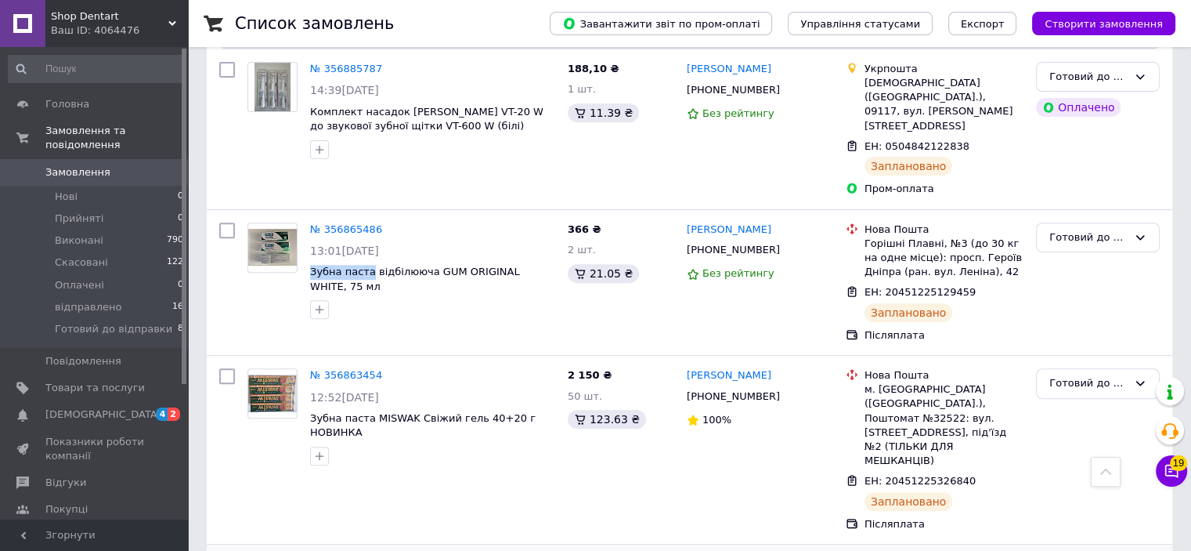 The image size is (1191, 551). What do you see at coordinates (67, 104) in the screenshot?
I see `span: Головна` at bounding box center [67, 104].